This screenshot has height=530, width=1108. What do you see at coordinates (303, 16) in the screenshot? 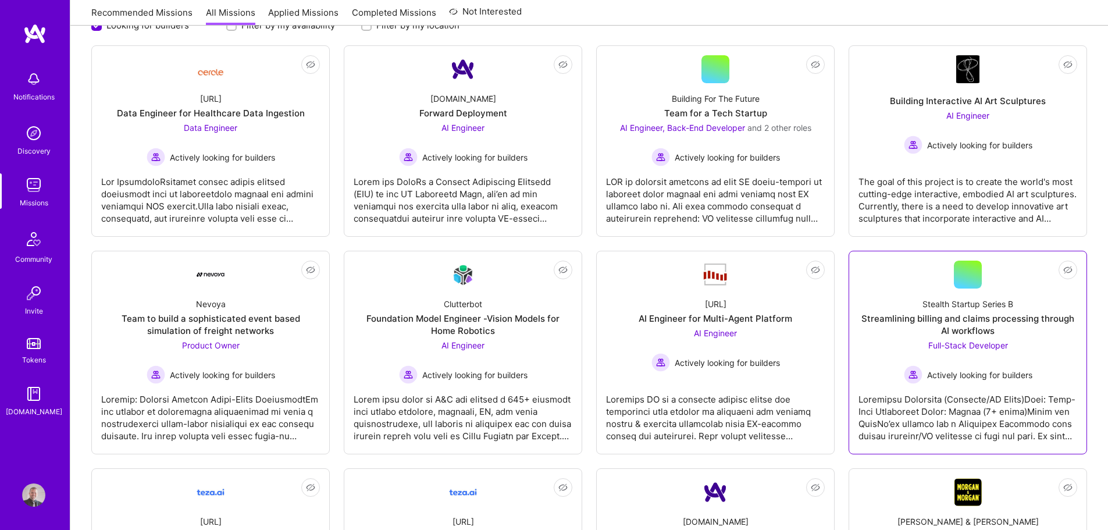
I see `a: Applied Missions` at bounding box center [303, 16].